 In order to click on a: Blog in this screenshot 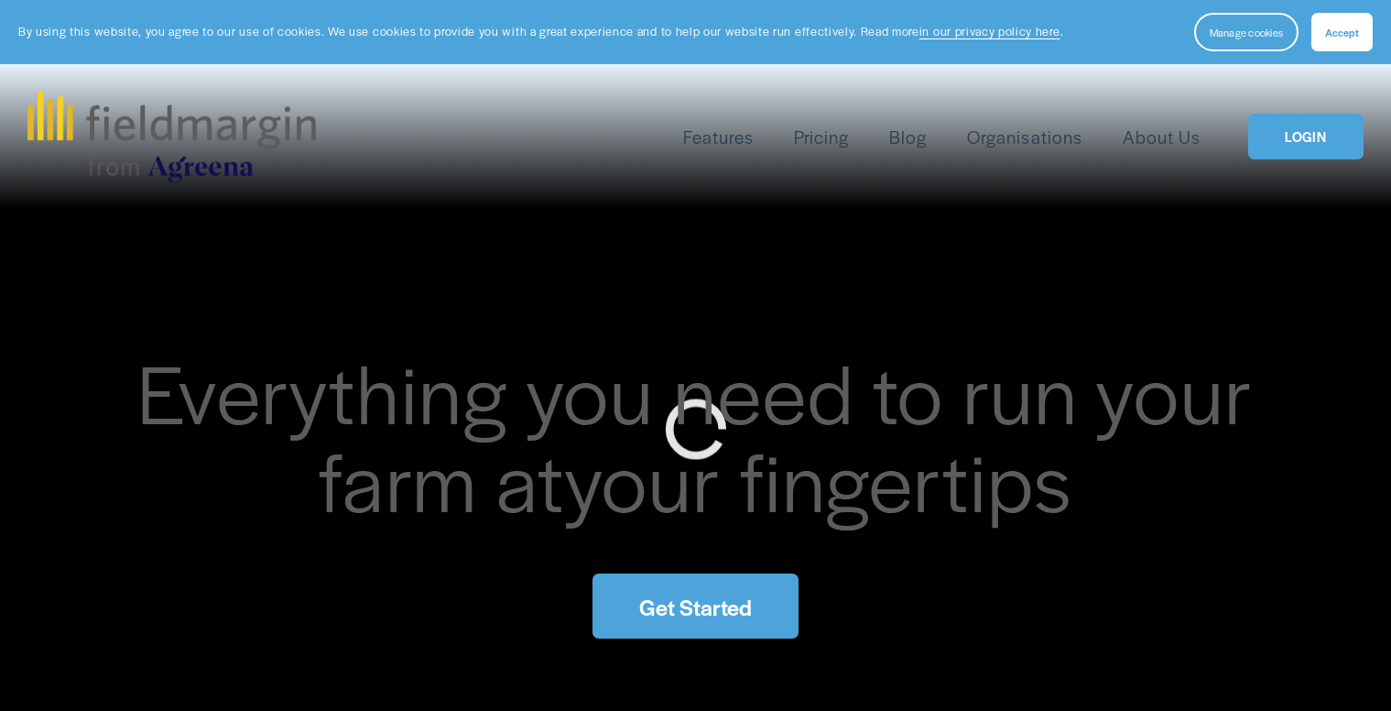, I will do `click(908, 136)`.